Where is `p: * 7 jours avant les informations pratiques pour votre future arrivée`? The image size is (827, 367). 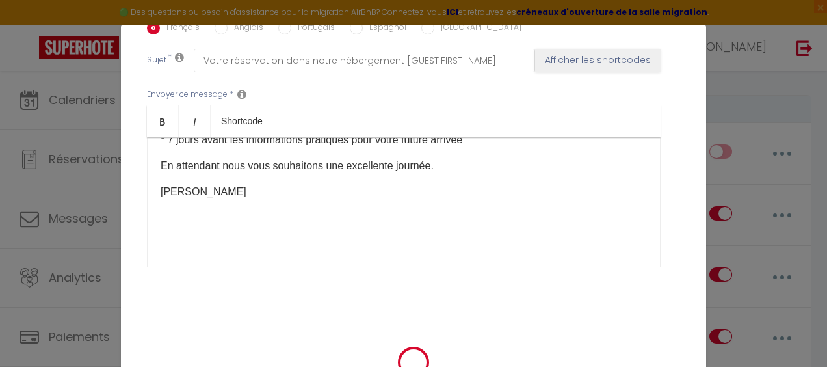
p: * 7 jours avant les informations pratiques pour votre future arrivée is located at coordinates (404, 140).